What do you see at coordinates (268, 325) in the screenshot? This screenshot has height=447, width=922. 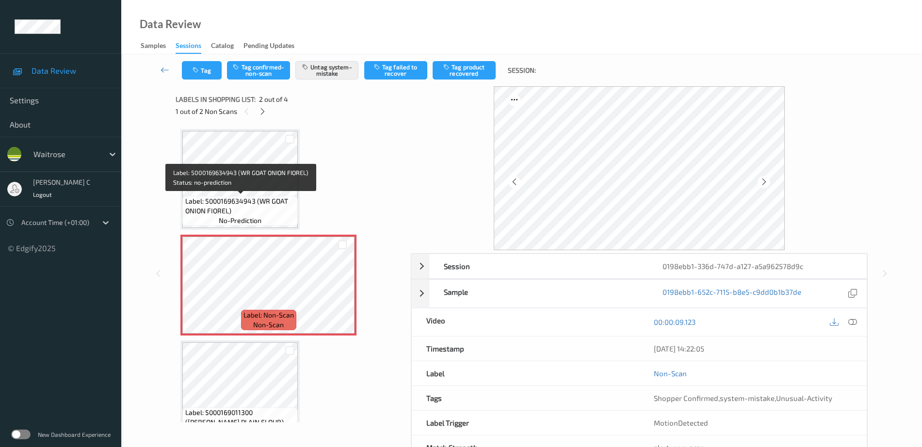 I see `span: non-scan` at bounding box center [268, 325].